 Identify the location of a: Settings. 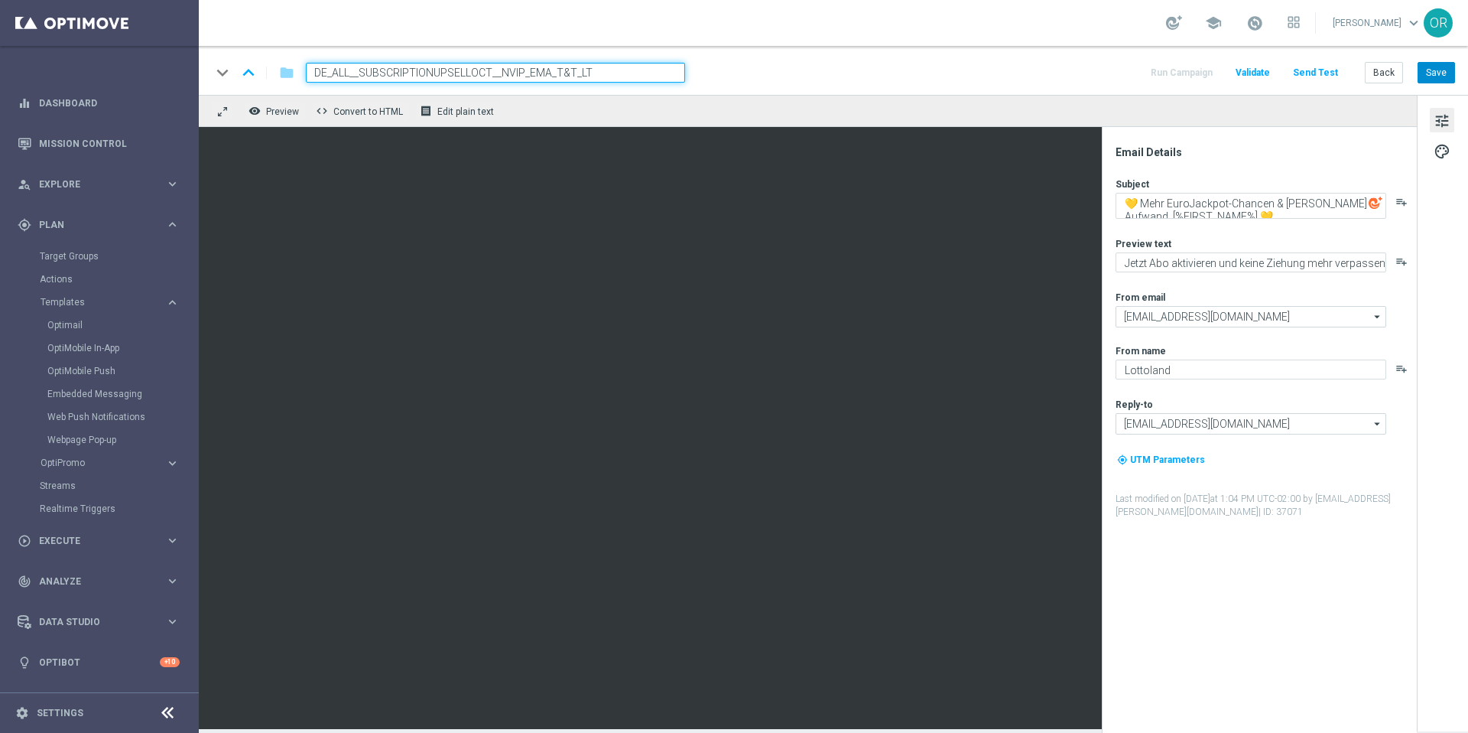
(60, 713).